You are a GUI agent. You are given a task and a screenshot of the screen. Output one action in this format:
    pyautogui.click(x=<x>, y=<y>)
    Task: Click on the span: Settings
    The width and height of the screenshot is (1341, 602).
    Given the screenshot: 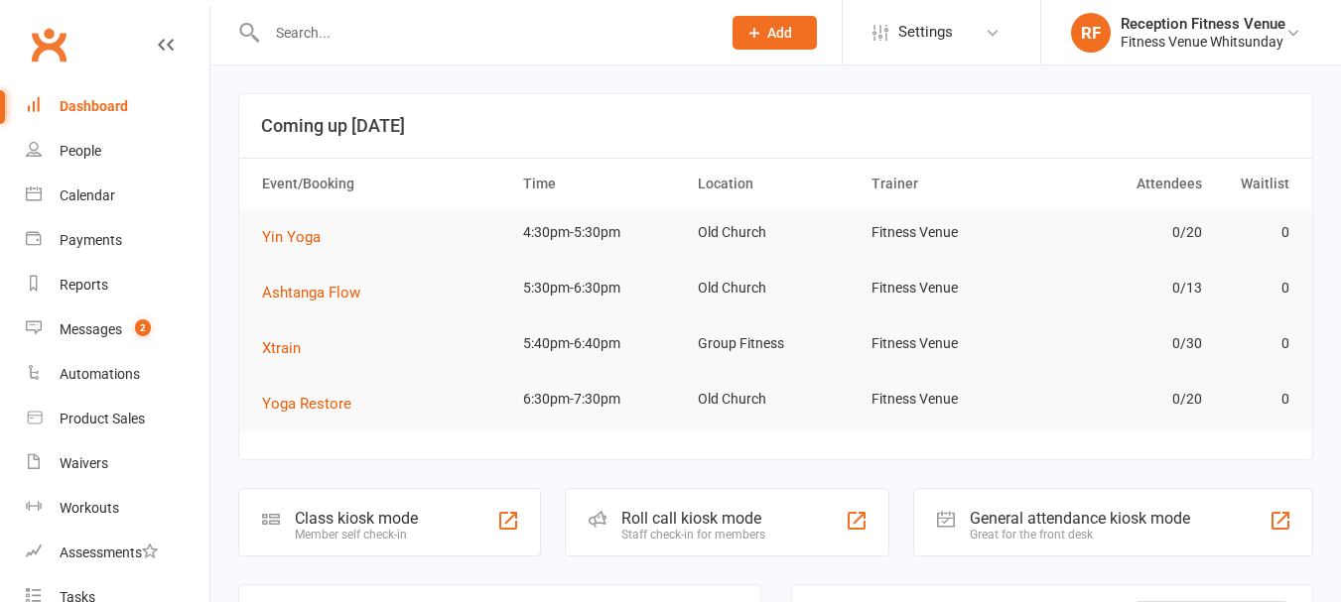 What is the action you would take?
    pyautogui.click(x=925, y=32)
    